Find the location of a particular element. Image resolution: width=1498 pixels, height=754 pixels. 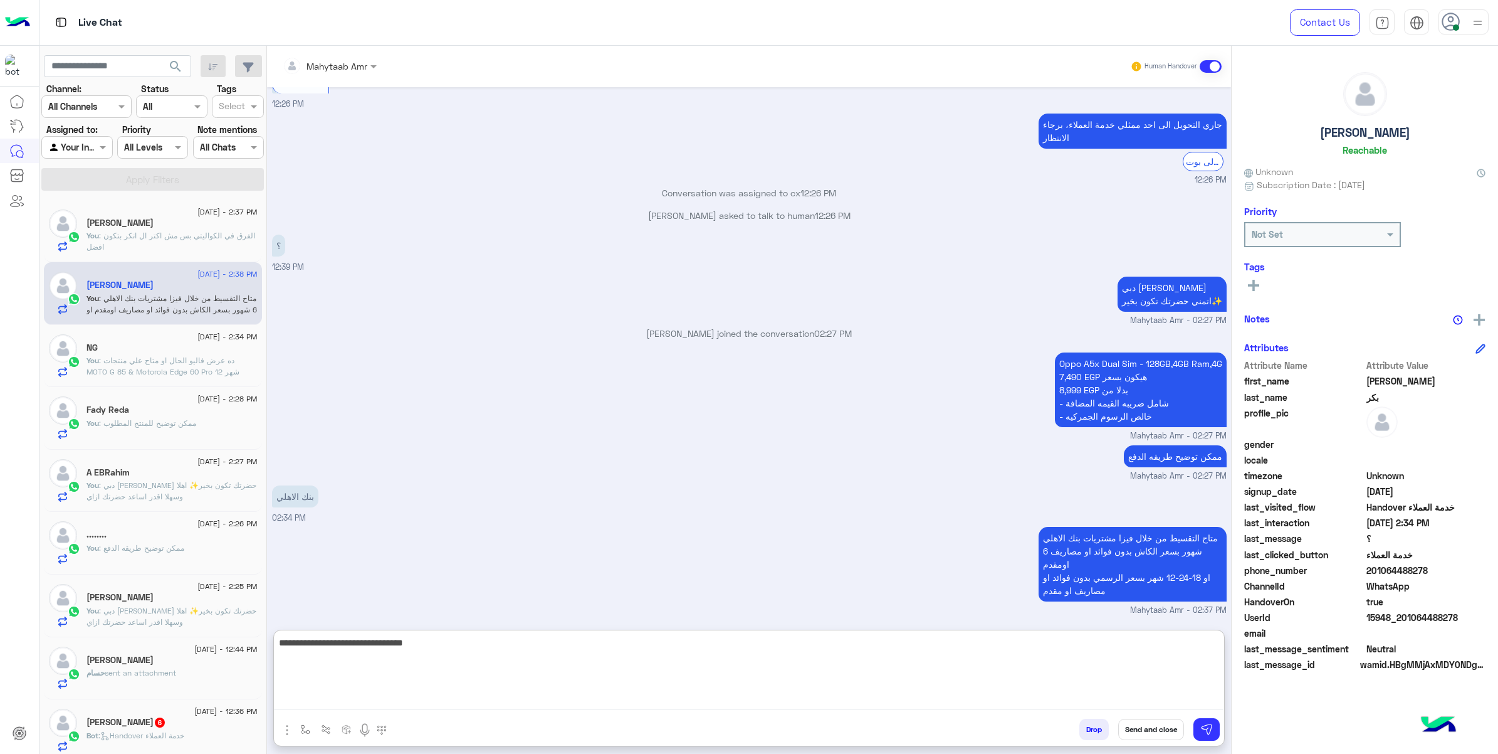

h6: Reachable is located at coordinates (1365, 150).